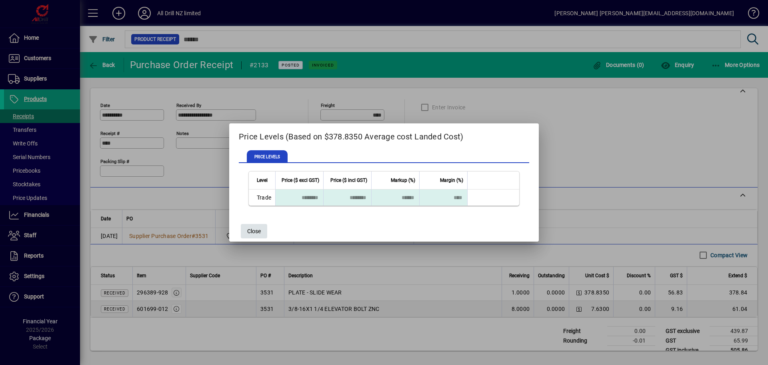  I want to click on span: Price ($ incl GST), so click(349, 180).